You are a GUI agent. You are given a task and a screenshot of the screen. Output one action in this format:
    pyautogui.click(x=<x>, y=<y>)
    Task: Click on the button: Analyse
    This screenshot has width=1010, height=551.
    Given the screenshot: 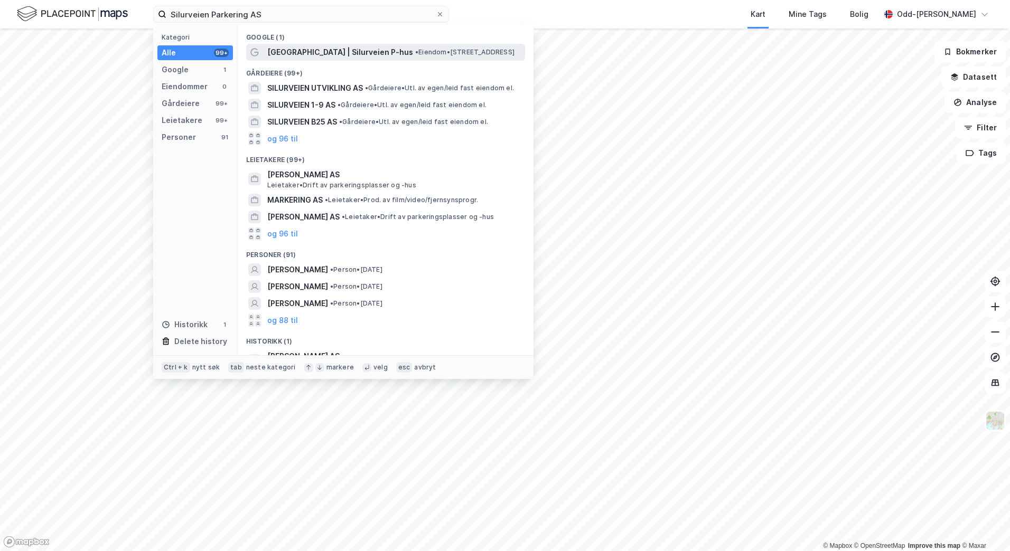 What is the action you would take?
    pyautogui.click(x=975, y=102)
    